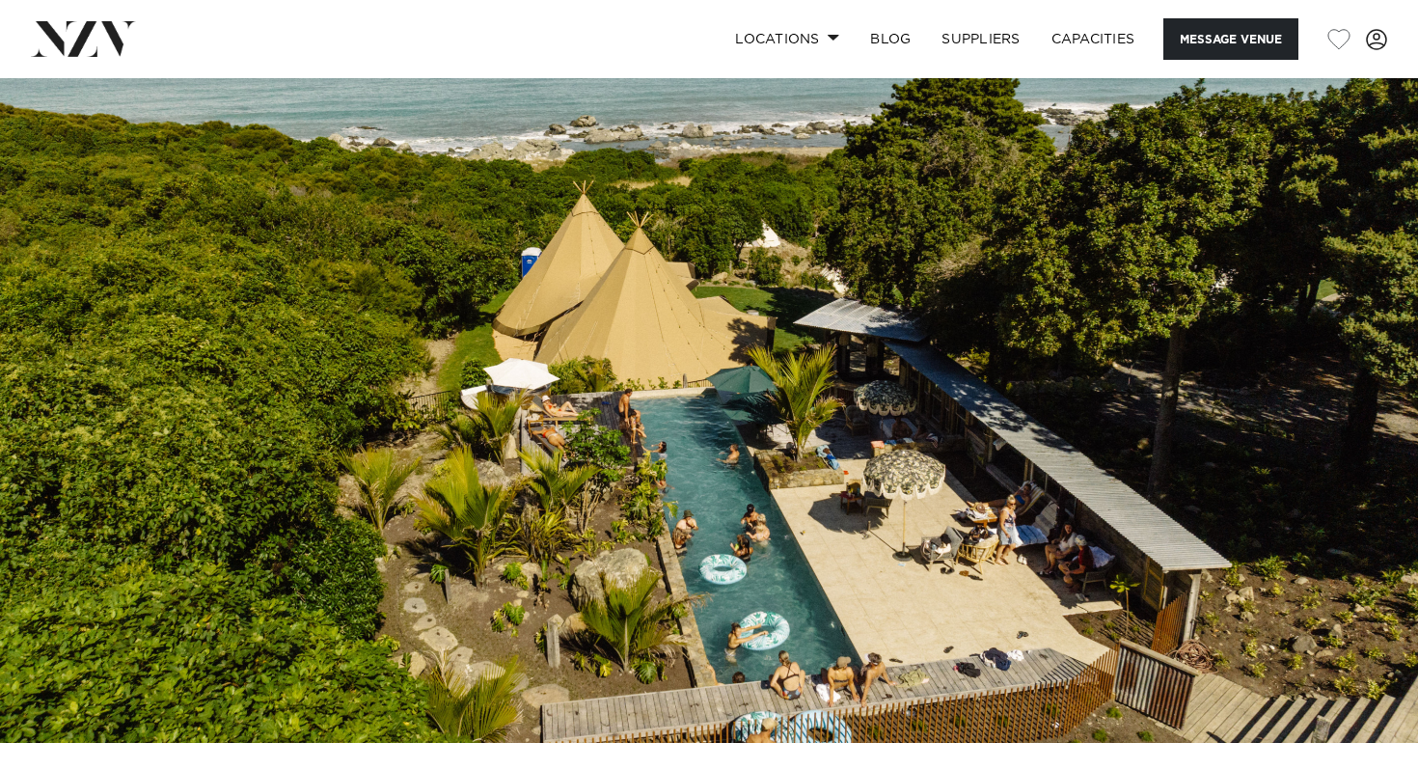 This screenshot has height=770, width=1418. I want to click on a: SUPPLIERS, so click(980, 39).